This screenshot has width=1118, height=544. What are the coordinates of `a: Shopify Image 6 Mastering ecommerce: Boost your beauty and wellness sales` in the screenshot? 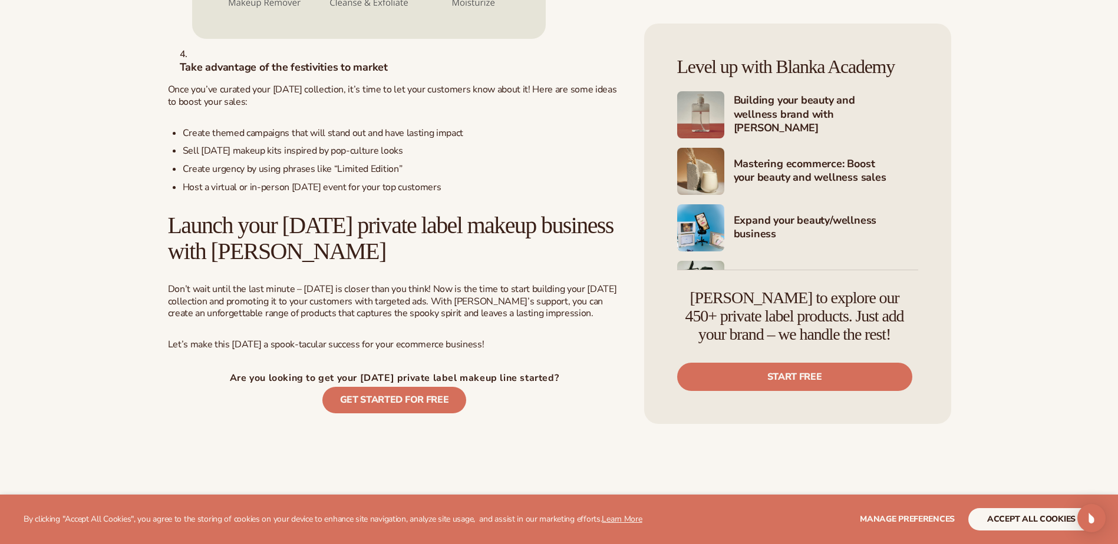 It's located at (797, 171).